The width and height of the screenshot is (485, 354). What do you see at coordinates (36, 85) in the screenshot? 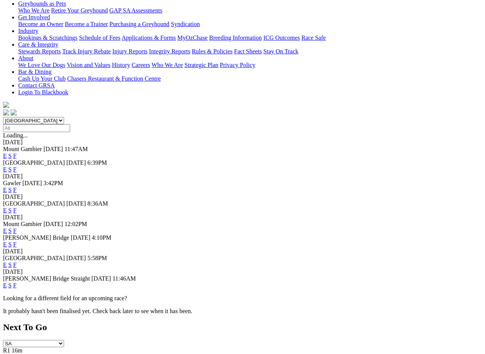
I see `a: Contact GRSA` at bounding box center [36, 85].